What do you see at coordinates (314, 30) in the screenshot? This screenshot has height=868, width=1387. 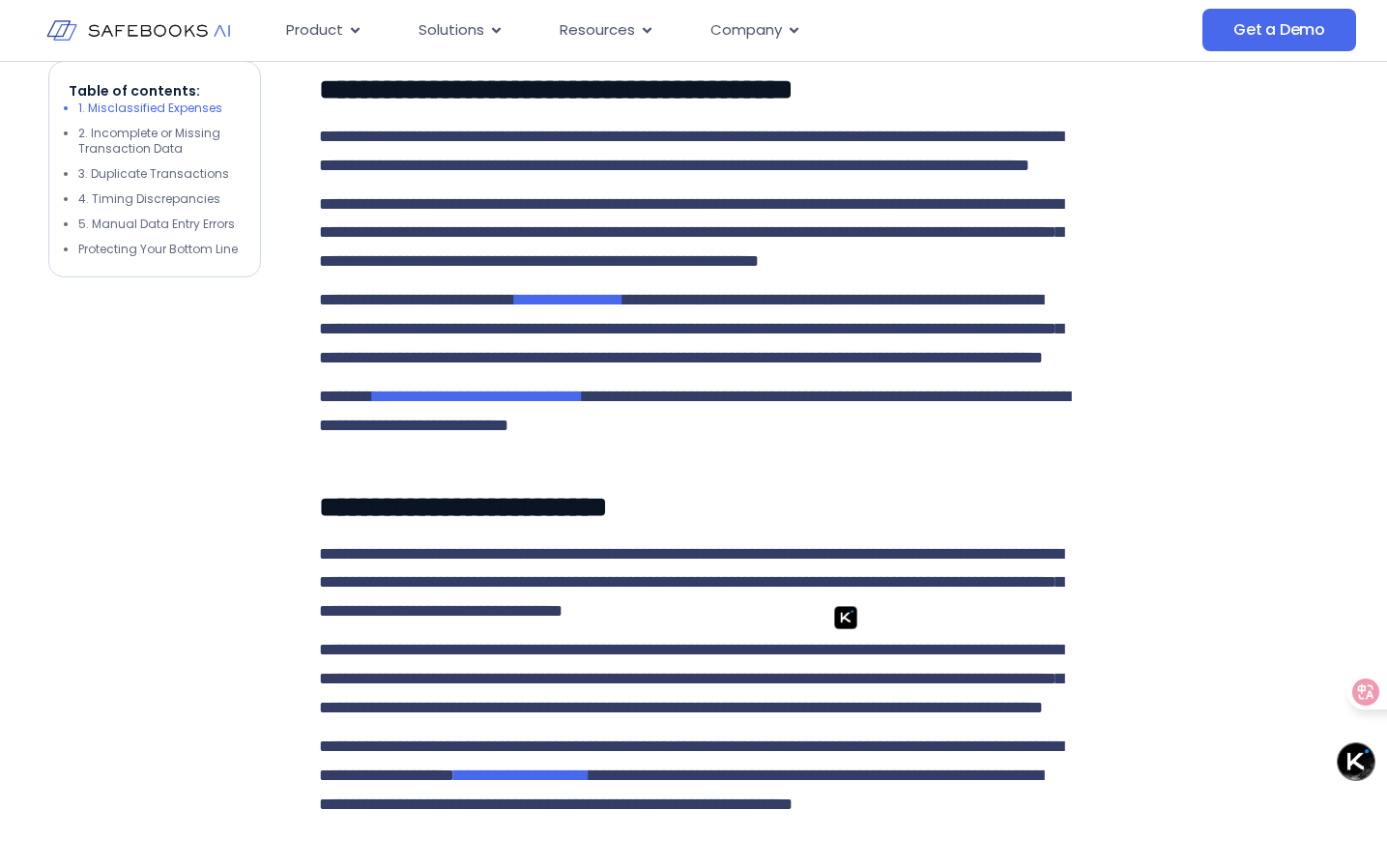 I see `span: Product` at bounding box center [314, 30].